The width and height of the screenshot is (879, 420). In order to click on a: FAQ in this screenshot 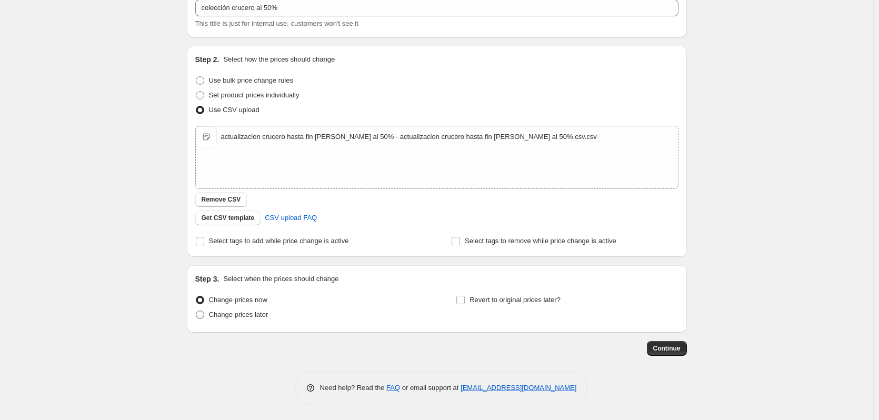, I will do `click(393, 387)`.